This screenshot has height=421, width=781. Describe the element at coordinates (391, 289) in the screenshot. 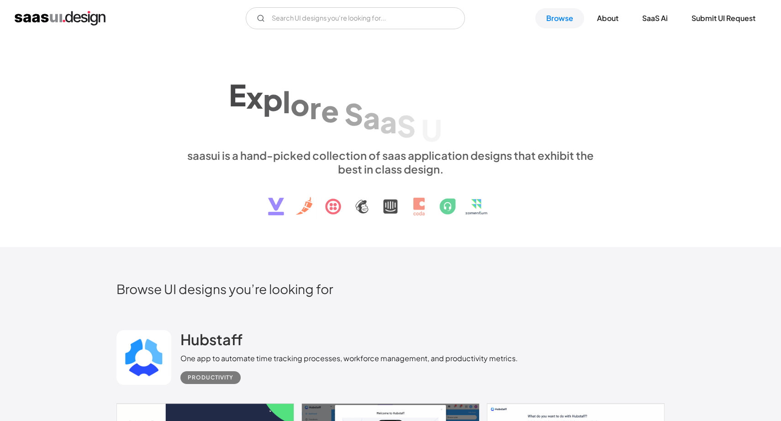

I see `h2: Browse UI designs you’re looking for` at that location.